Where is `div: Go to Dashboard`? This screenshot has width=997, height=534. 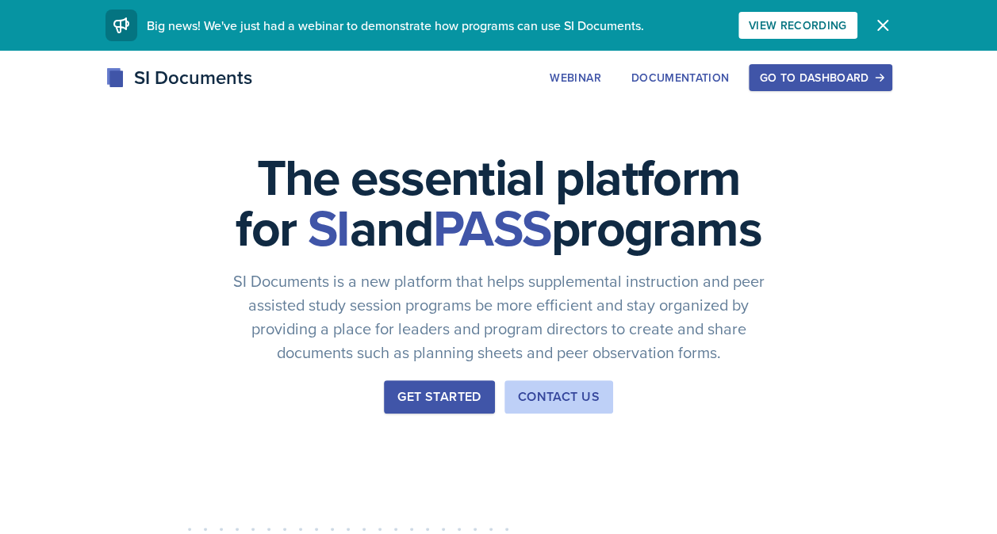 div: Go to Dashboard is located at coordinates (820, 78).